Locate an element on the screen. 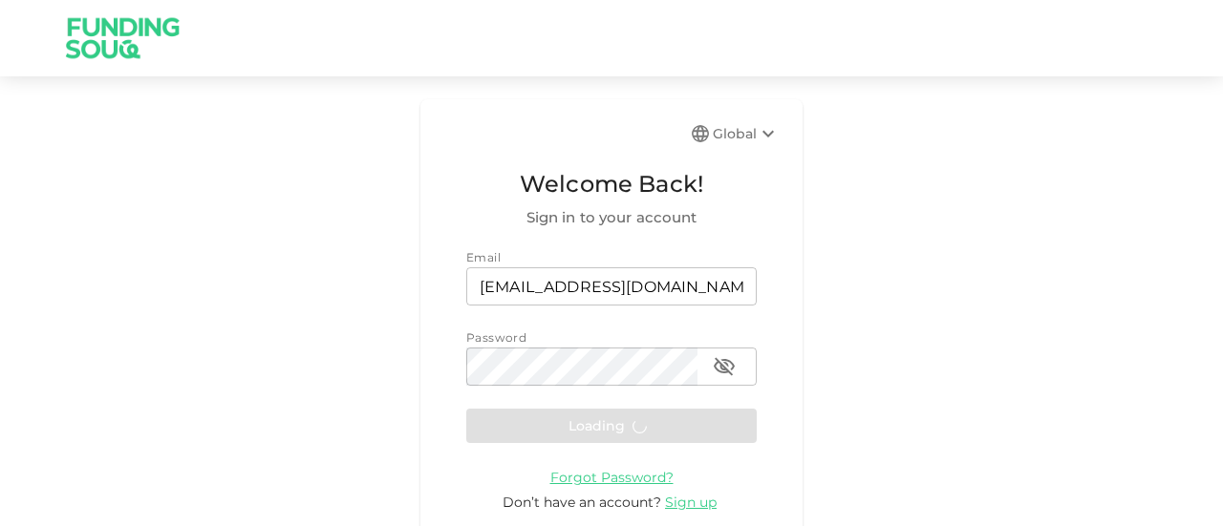 The width and height of the screenshot is (1223, 526). span: Welcome Back! is located at coordinates (611, 184).